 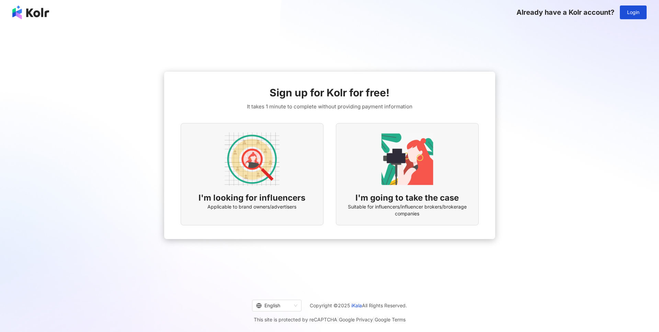 I want to click on div: English, so click(x=274, y=306).